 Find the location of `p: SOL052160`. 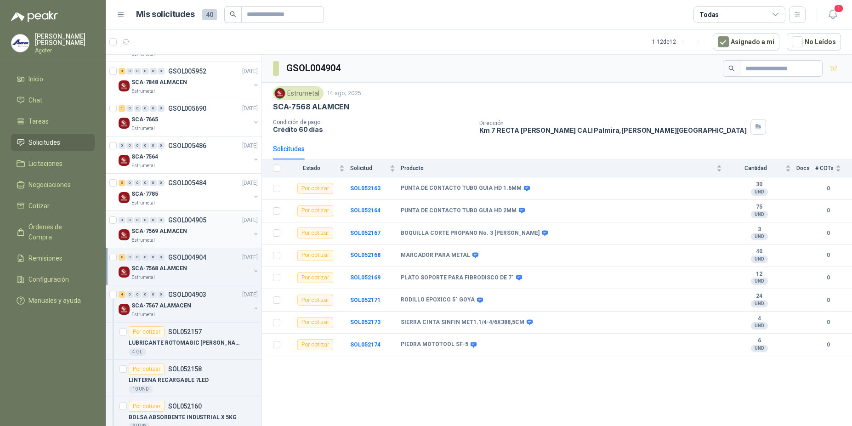

p: SOL052160 is located at coordinates (185, 406).